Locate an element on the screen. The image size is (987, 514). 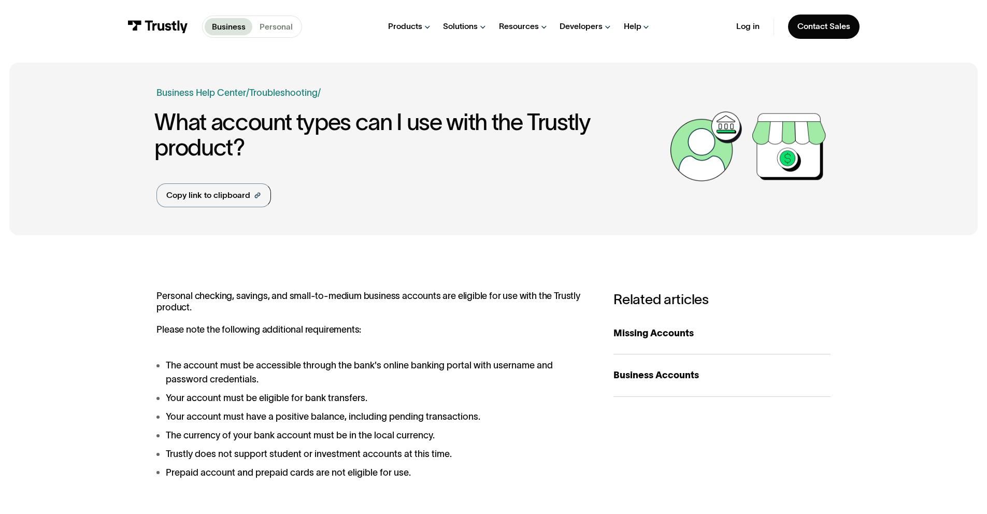
h3: Related articles is located at coordinates (722, 299).